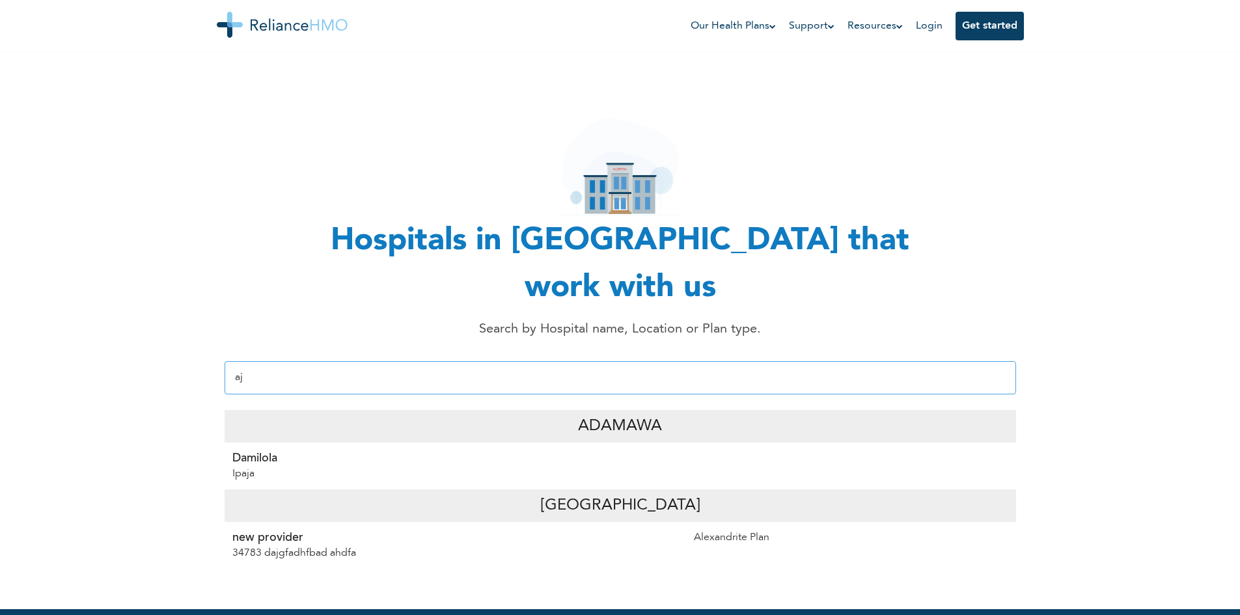  I want to click on a: Our Health Plans, so click(733, 26).